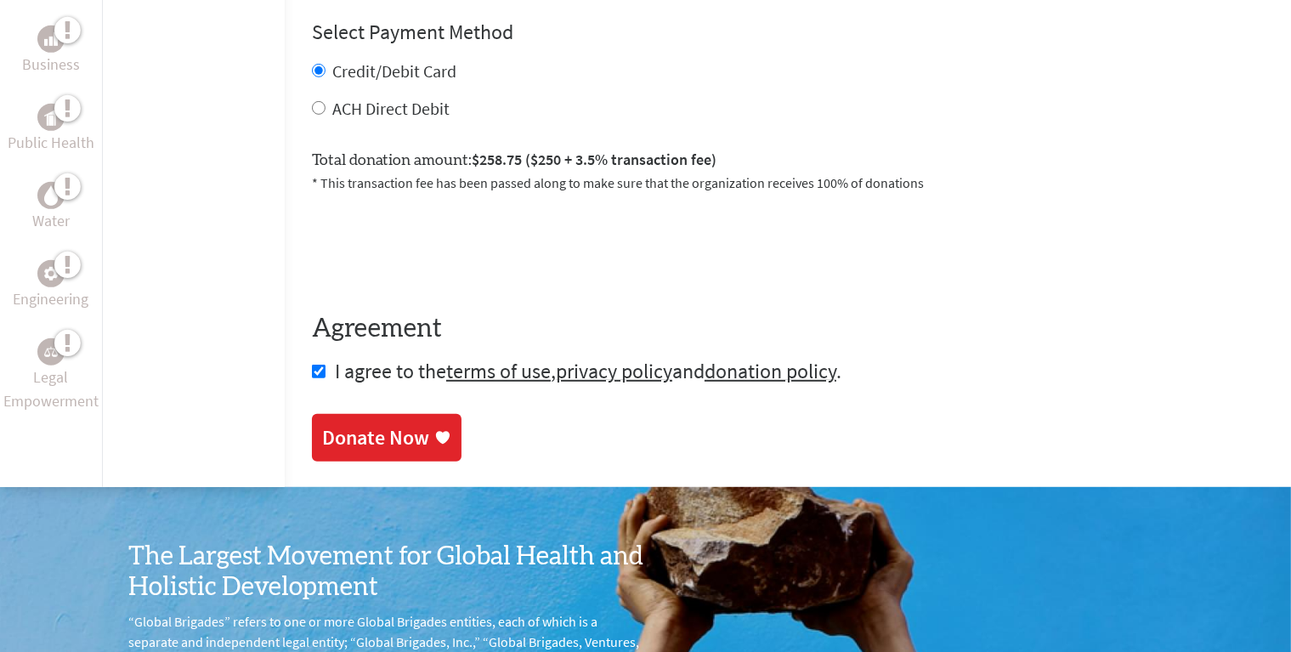  What do you see at coordinates (51, 129) in the screenshot?
I see `a: Public HealthPublic Health` at bounding box center [51, 129].